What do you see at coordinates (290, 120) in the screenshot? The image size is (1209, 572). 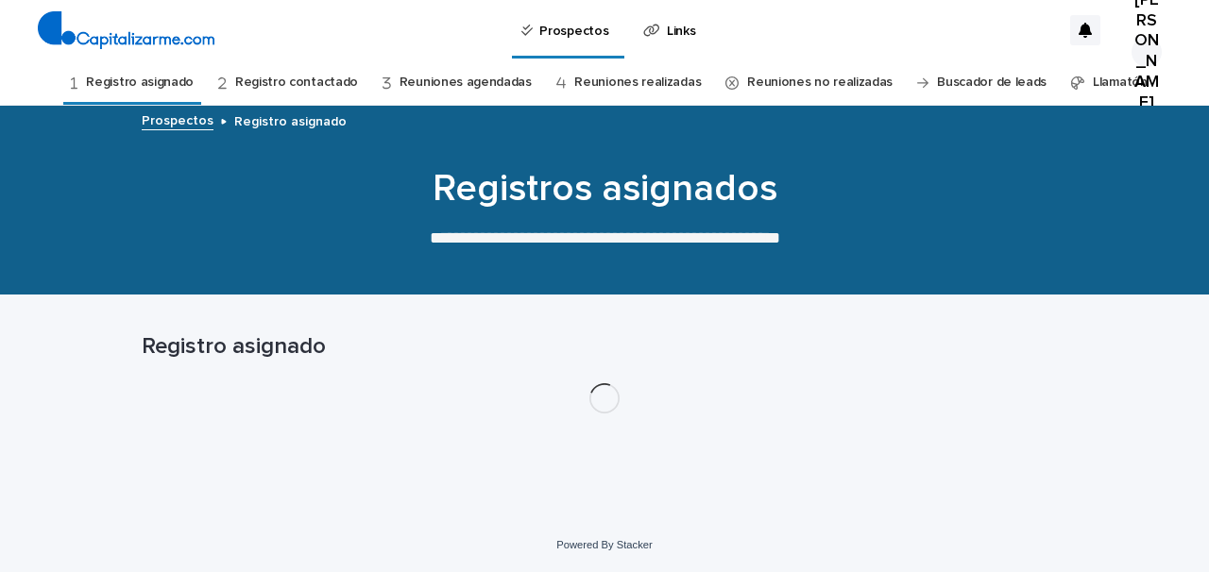 I see `p: Registro asignado` at bounding box center [290, 120].